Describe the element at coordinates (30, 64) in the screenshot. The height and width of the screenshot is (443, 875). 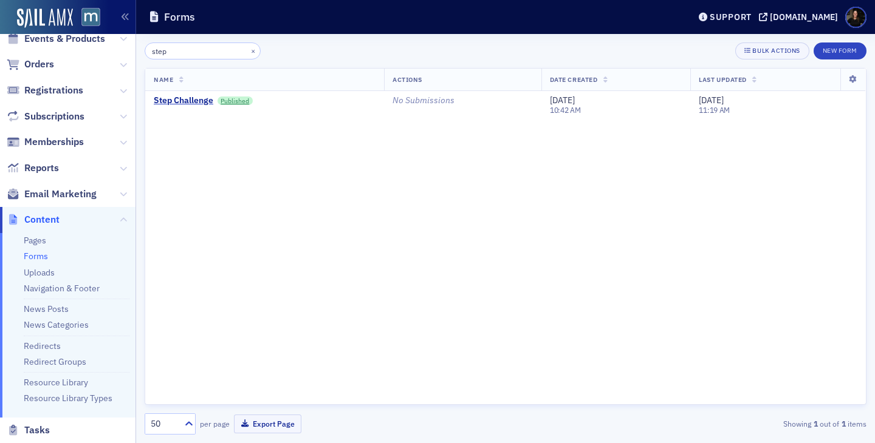
I see `a: Orders` at that location.